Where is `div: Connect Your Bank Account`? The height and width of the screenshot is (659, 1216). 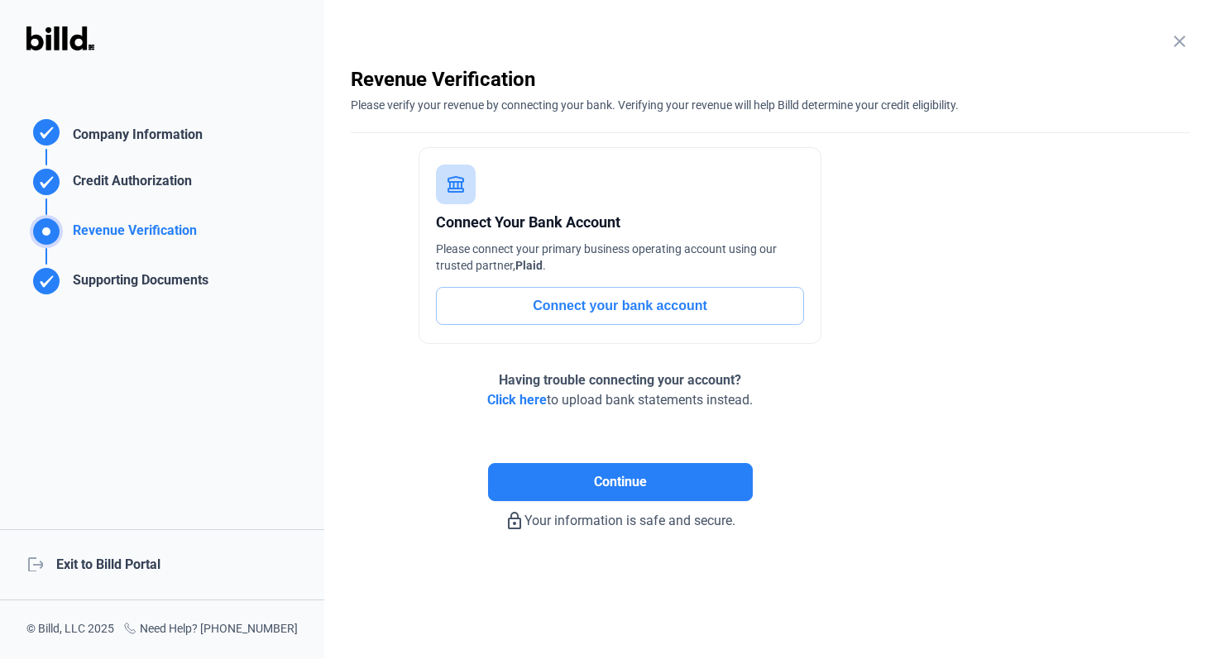
div: Connect Your Bank Account is located at coordinates (619, 222).